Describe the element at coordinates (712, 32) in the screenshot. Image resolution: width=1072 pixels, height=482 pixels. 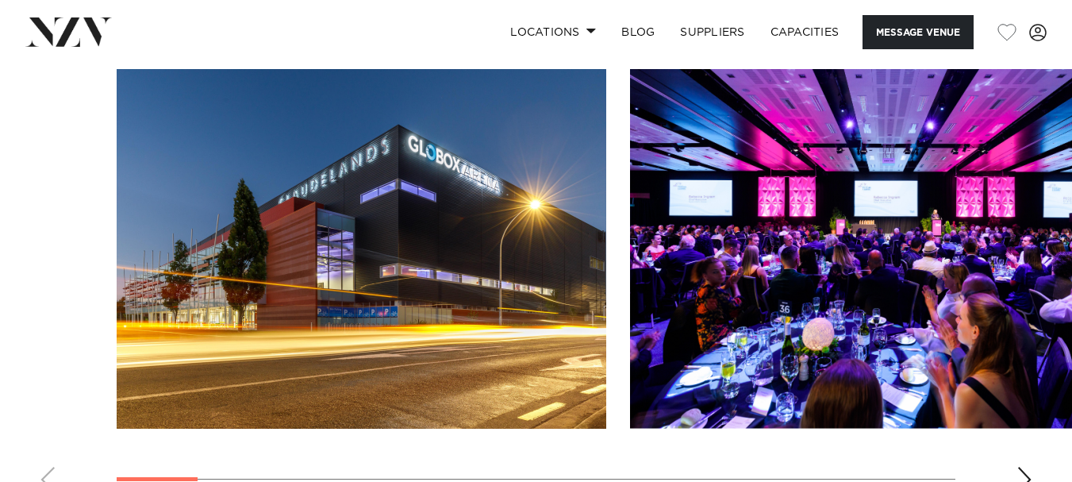
I see `a: SUPPLIERS` at that location.